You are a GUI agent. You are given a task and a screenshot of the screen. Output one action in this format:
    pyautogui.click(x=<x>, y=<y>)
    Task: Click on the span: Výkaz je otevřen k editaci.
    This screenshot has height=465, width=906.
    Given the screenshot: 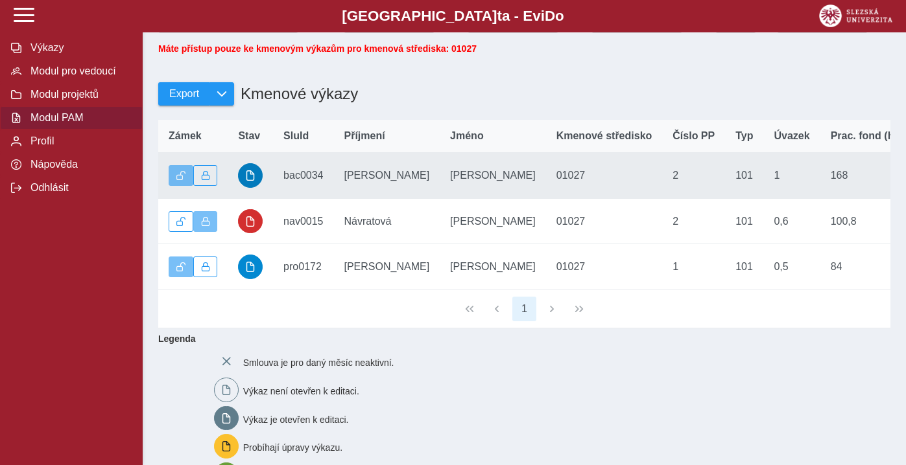 What is the action you would take?
    pyautogui.click(x=296, y=419)
    